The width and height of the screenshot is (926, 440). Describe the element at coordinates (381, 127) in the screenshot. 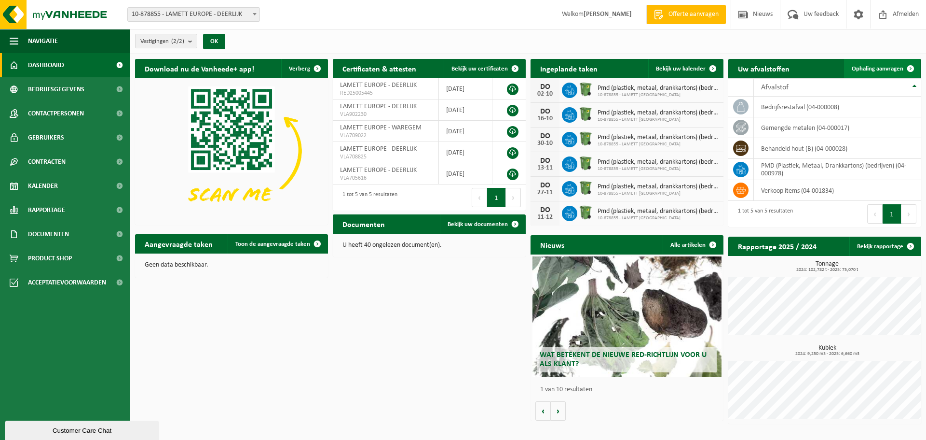

I see `span: LAMETT EUROPE - WAREGEM` at that location.